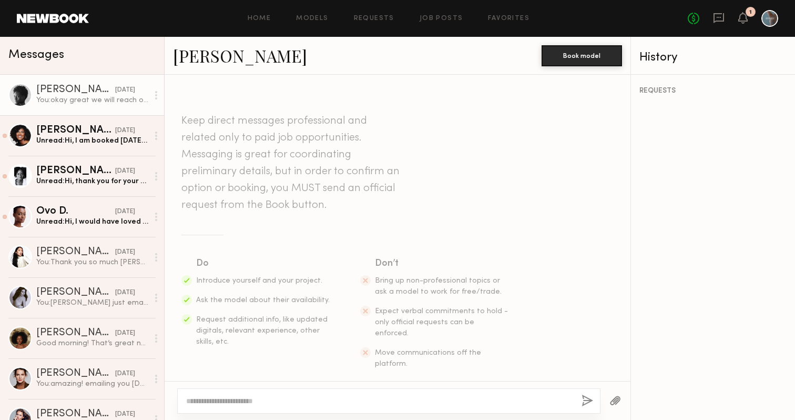  I want to click on a: Models, so click(312, 18).